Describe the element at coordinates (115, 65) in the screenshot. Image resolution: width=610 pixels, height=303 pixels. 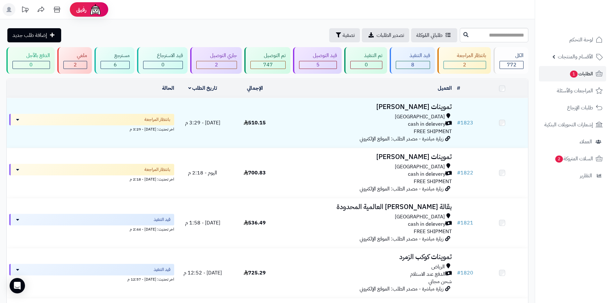
I see `span: 6` at that location.